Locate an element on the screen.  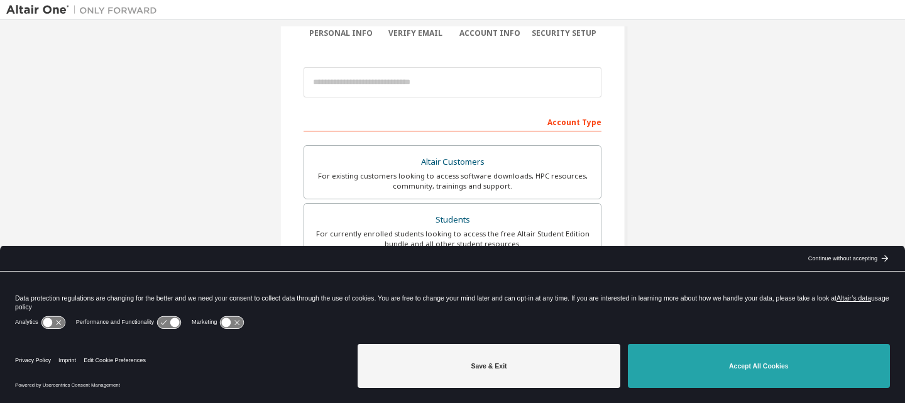
div: Security Setup is located at coordinates (564, 33).